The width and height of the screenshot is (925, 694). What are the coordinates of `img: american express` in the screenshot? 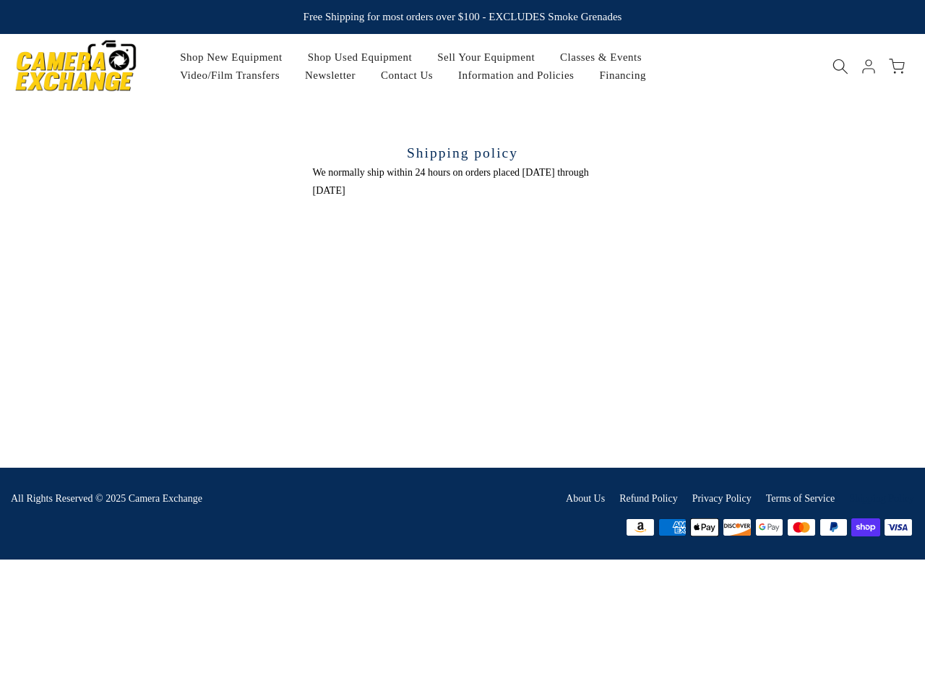 It's located at (672, 527).